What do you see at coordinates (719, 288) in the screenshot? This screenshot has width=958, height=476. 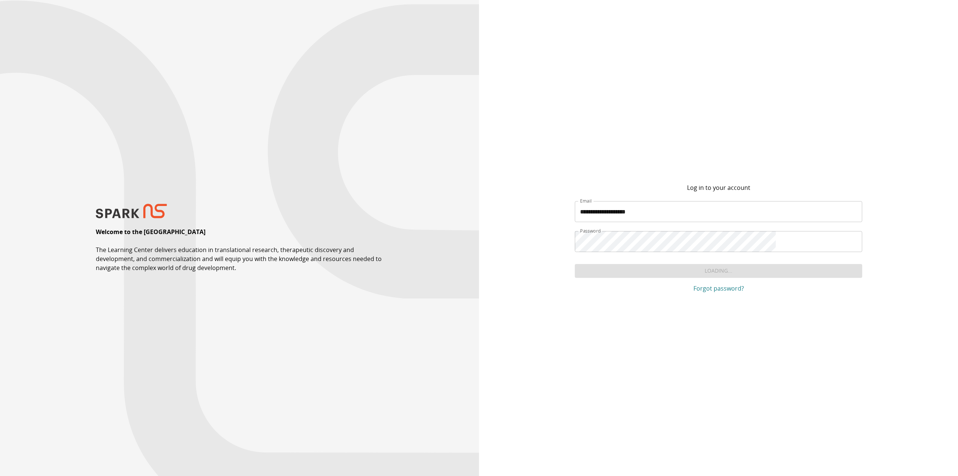 I see `p: Forgot password?` at bounding box center [719, 288].